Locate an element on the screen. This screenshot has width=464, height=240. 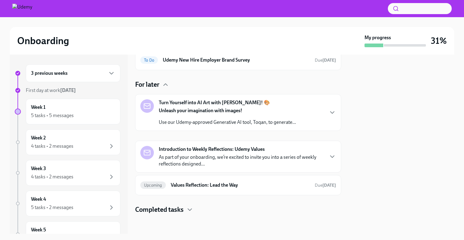
h4: Completed tasks is located at coordinates (159, 210).